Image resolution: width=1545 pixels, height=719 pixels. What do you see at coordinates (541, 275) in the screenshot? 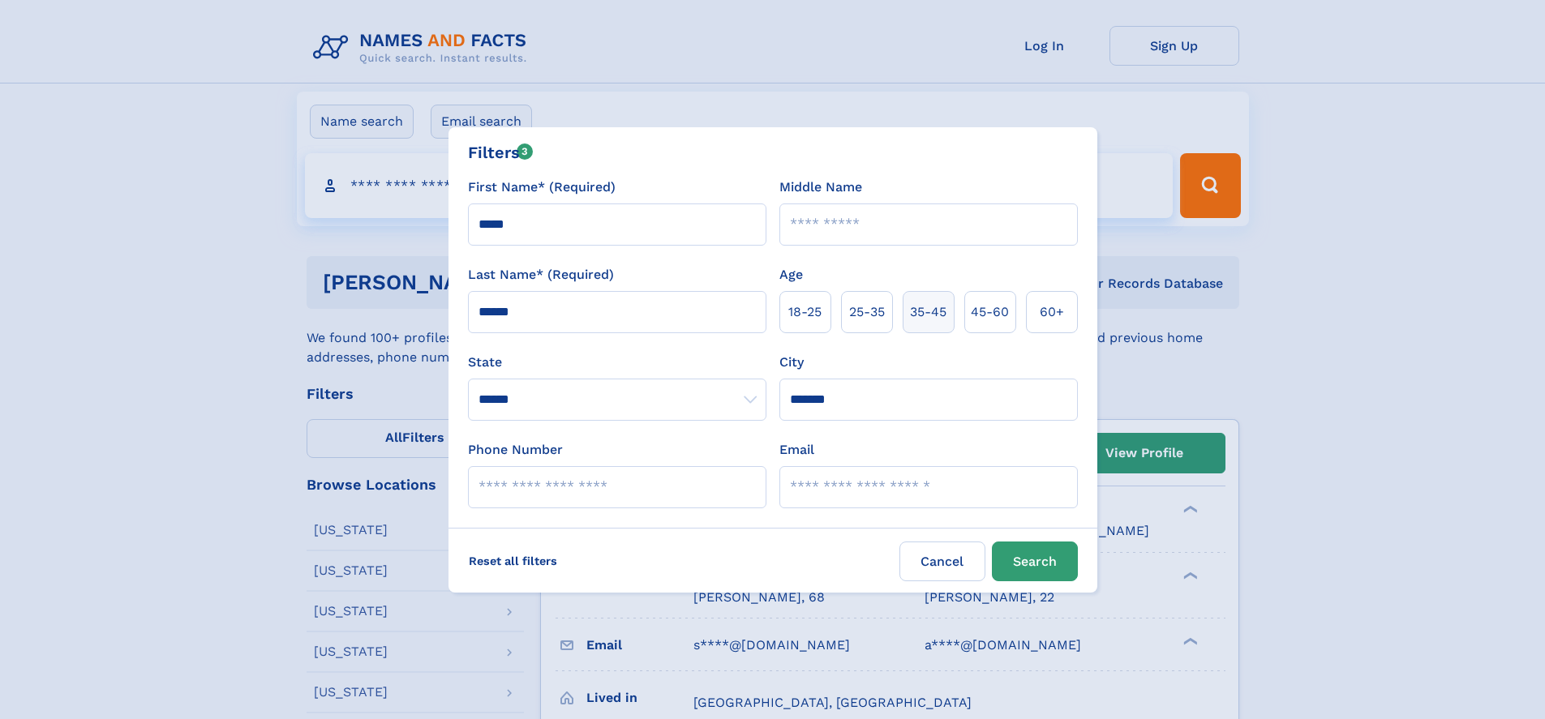
I see `label: Last Name* (Required)` at bounding box center [541, 275].